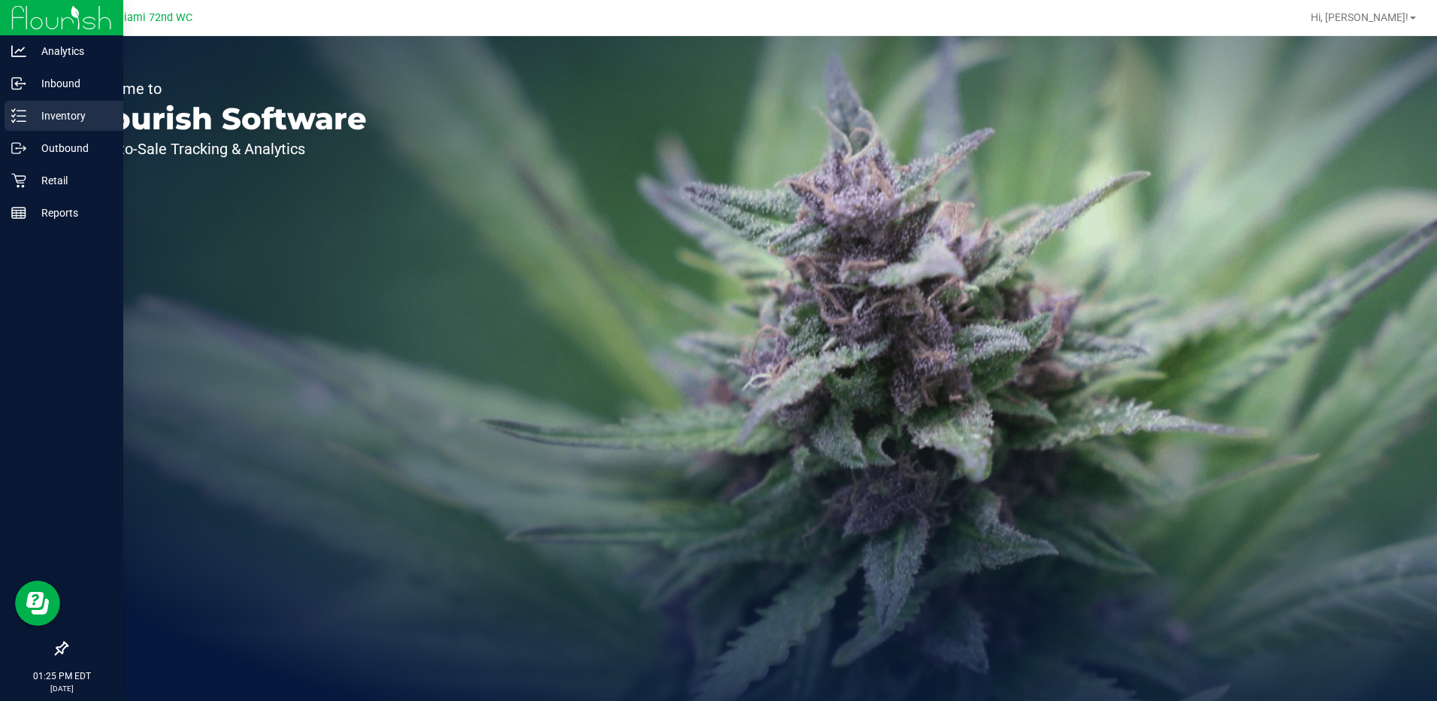 Image resolution: width=1437 pixels, height=701 pixels. Describe the element at coordinates (62, 676) in the screenshot. I see `p: 01:25 PM EDT` at that location.